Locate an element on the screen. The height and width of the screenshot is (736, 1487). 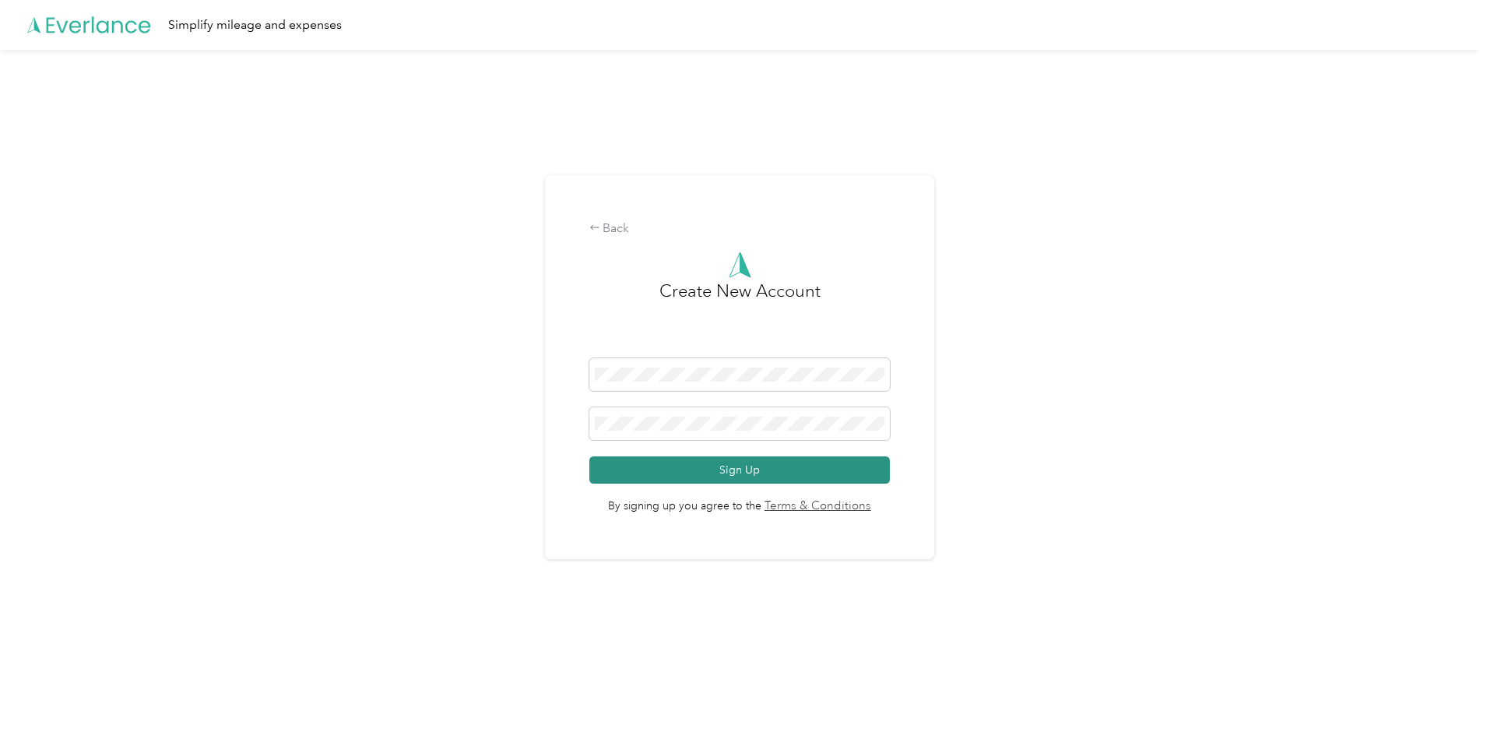
div: Simplify mileage and expenses is located at coordinates (255, 25).